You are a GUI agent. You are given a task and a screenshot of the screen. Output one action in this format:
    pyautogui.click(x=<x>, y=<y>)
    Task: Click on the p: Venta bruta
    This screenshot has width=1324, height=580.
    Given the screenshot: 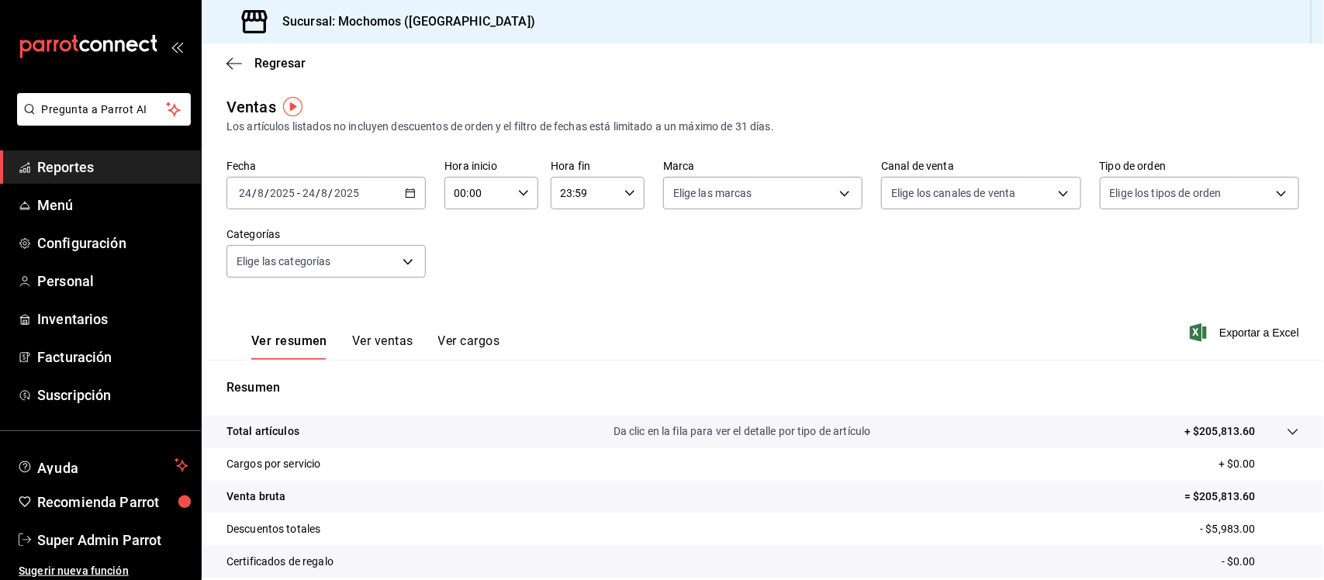 What is the action you would take?
    pyautogui.click(x=256, y=496)
    